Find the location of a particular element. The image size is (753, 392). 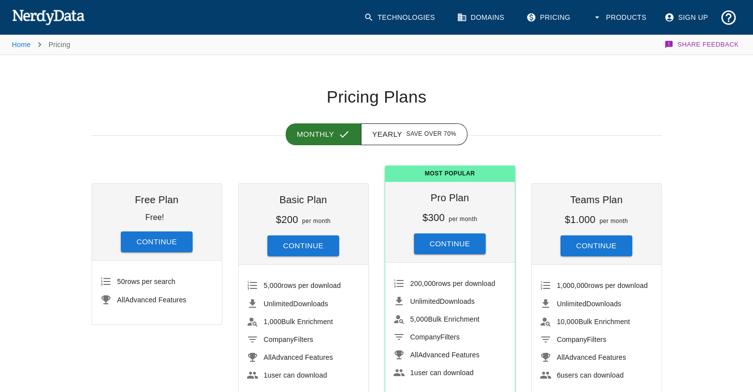

span: 1,000,000 is located at coordinates (573, 285).